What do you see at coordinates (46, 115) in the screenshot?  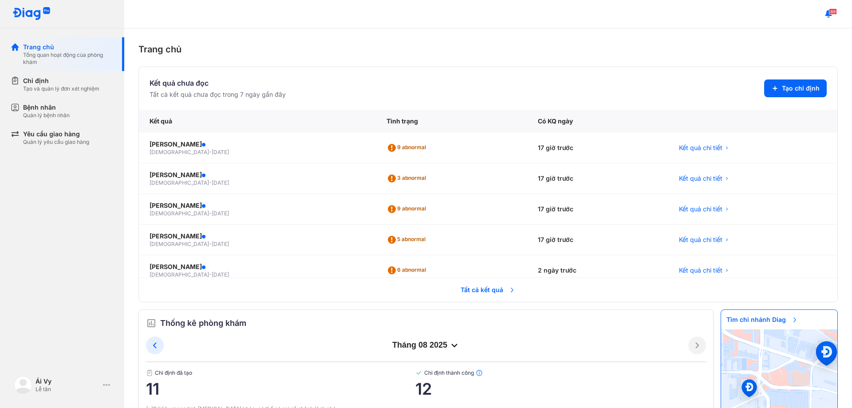 I see `div: Quản lý bệnh nhân` at bounding box center [46, 115].